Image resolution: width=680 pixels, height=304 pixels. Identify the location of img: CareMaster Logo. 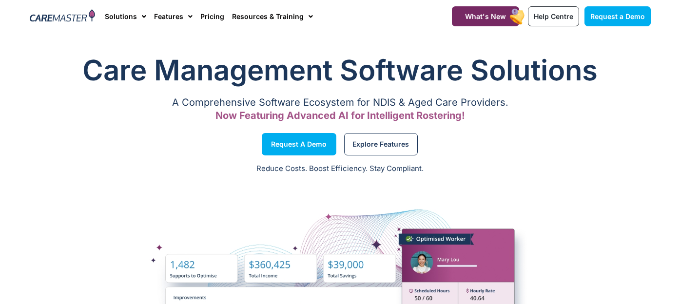
(62, 17).